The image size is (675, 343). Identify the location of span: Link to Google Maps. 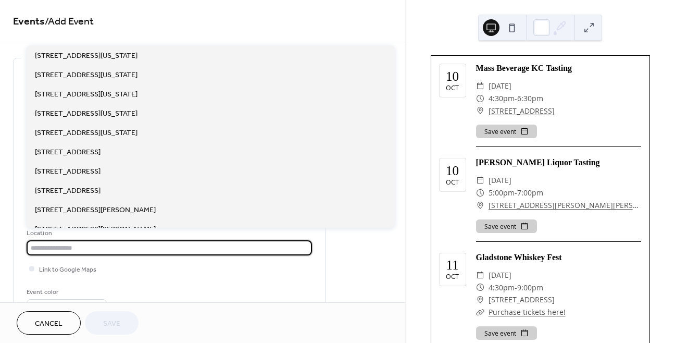
(68, 269).